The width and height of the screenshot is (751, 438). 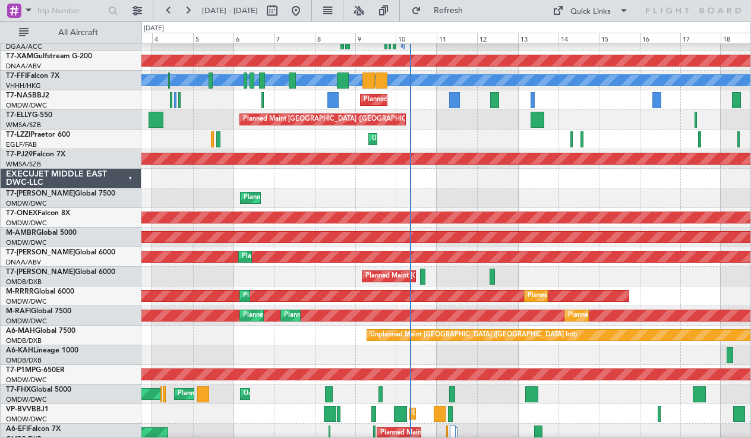 What do you see at coordinates (20, 331) in the screenshot?
I see `span: A6-MAH` at bounding box center [20, 331].